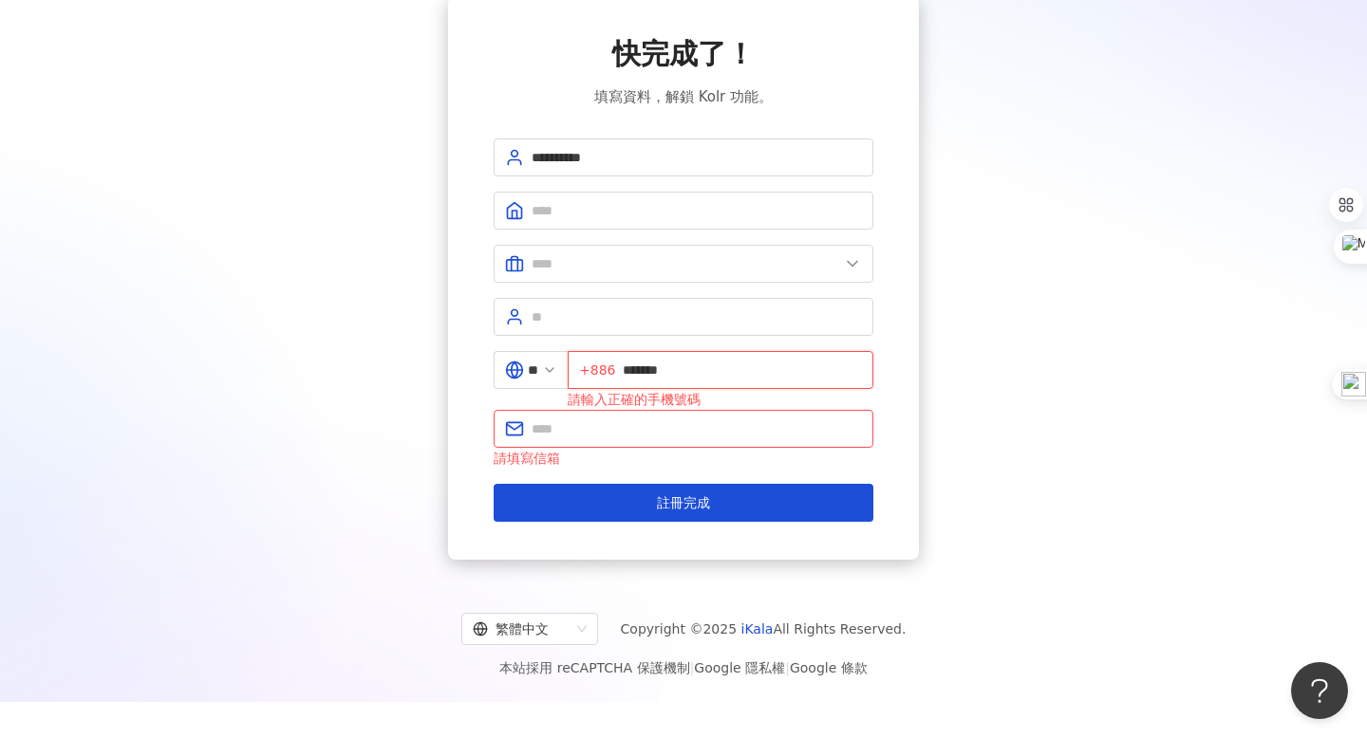  Describe the element at coordinates (683, 54) in the screenshot. I see `span: 快完成了！` at that location.